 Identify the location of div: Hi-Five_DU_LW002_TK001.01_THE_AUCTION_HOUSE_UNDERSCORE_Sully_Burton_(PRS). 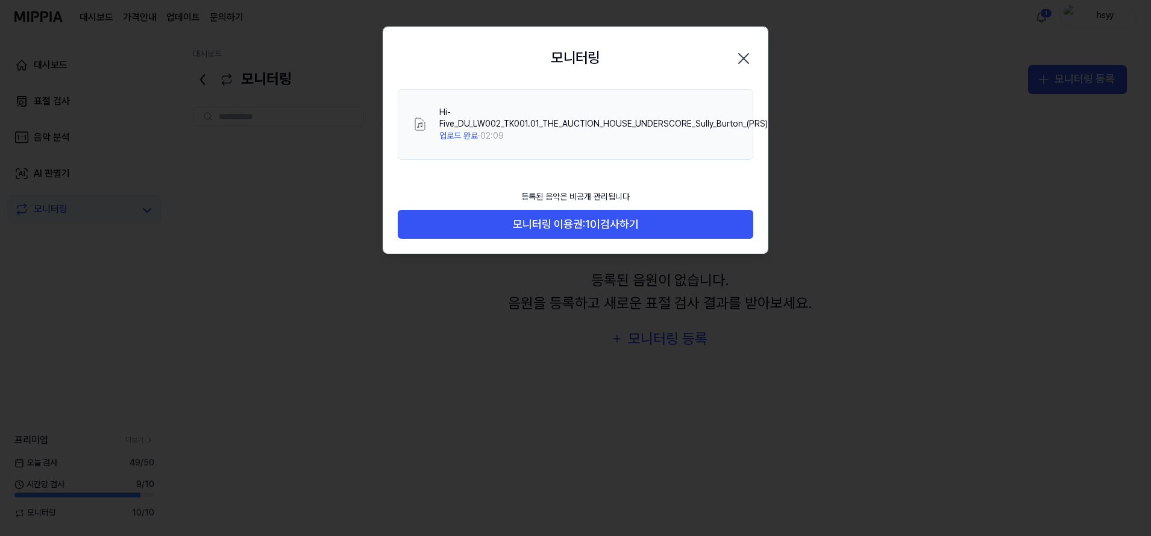
(603, 118).